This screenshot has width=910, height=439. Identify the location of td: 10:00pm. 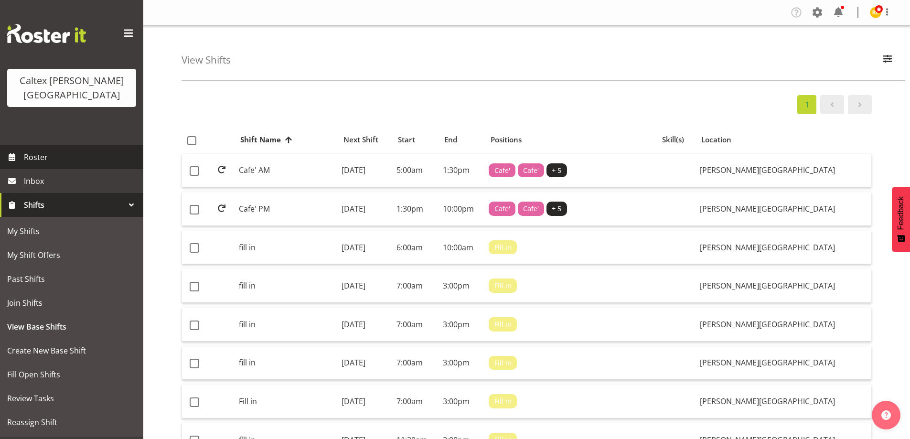
(462, 209).